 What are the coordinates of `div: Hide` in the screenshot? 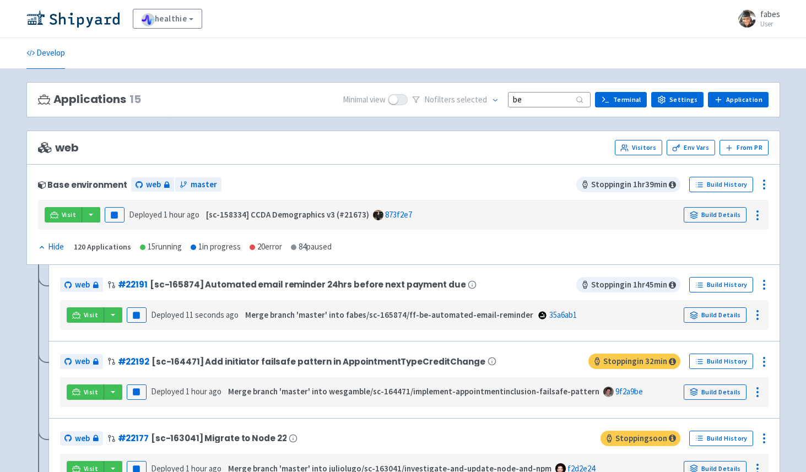 It's located at (51, 247).